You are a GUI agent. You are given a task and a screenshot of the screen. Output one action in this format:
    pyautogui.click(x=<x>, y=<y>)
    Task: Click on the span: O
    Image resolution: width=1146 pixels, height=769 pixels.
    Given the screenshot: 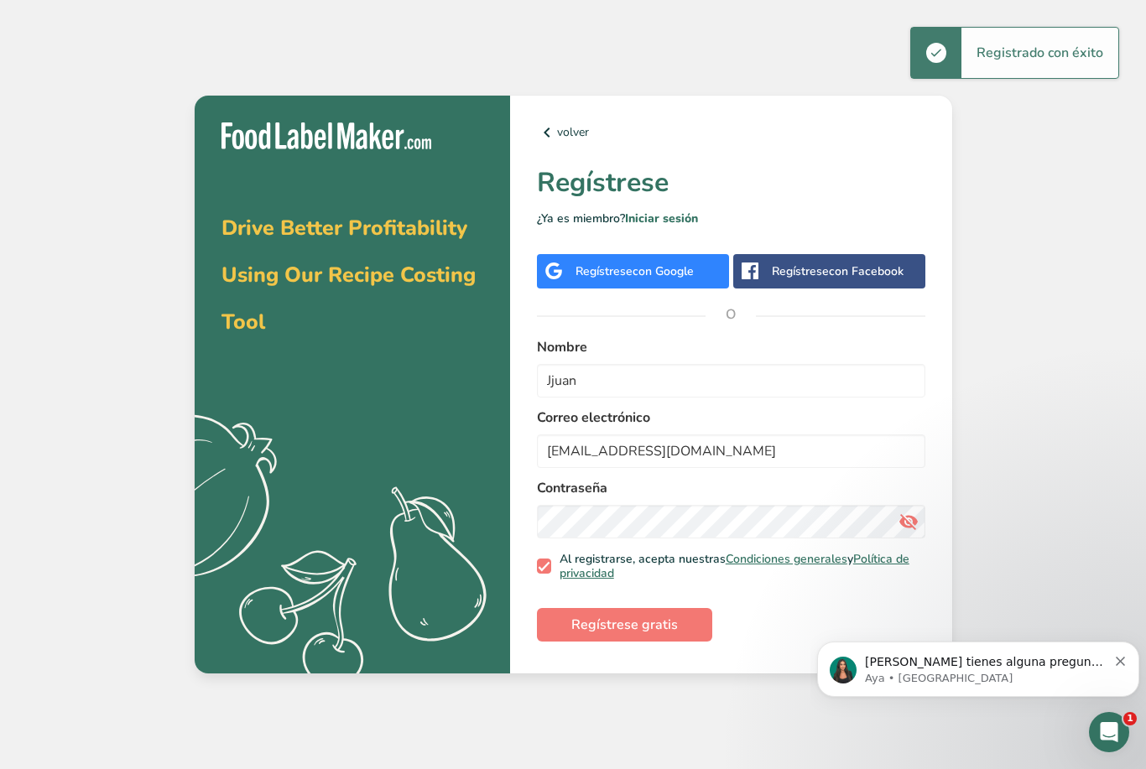 What is the action you would take?
    pyautogui.click(x=730, y=314)
    